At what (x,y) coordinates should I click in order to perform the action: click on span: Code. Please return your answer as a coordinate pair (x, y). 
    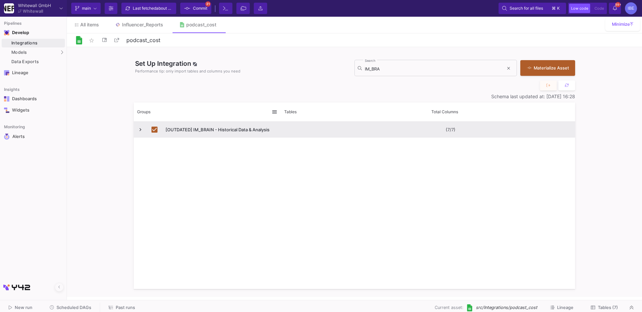
    Looking at the image, I should click on (599, 8).